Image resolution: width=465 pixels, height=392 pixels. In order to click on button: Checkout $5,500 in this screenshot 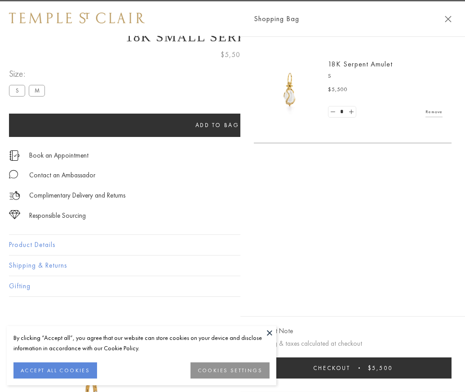, I will do `click(352, 368)`.